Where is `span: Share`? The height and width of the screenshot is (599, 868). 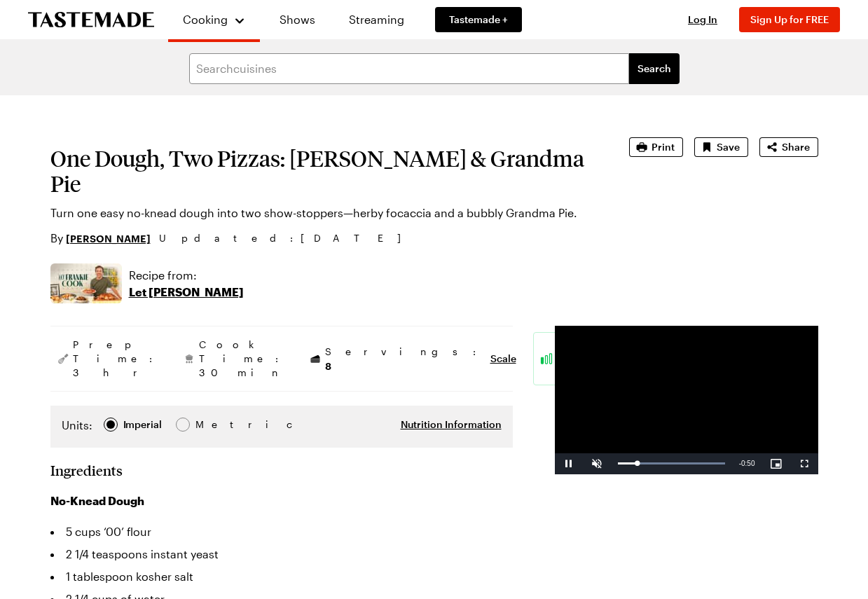
span: Share is located at coordinates (796, 147).